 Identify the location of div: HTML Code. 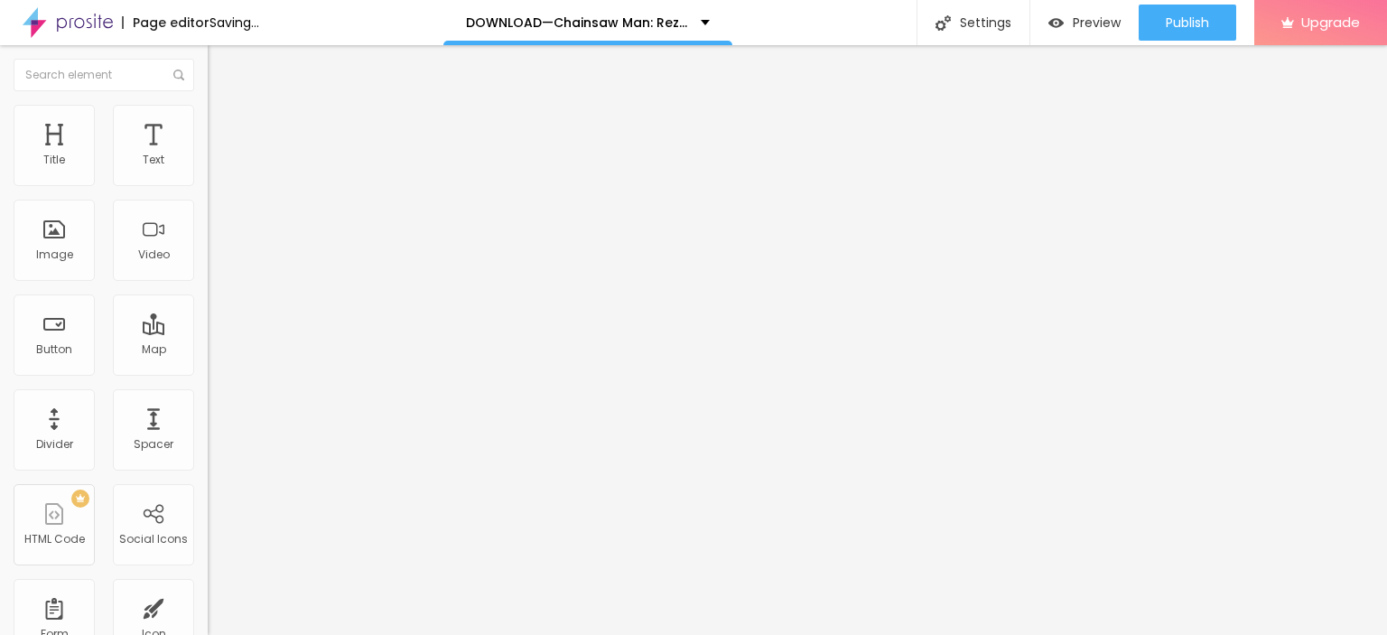
(54, 539).